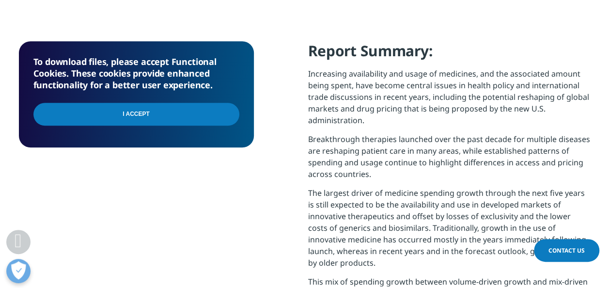 This screenshot has height=288, width=609. What do you see at coordinates (449, 54) in the screenshot?
I see `h4: Report Summary:` at bounding box center [449, 54].